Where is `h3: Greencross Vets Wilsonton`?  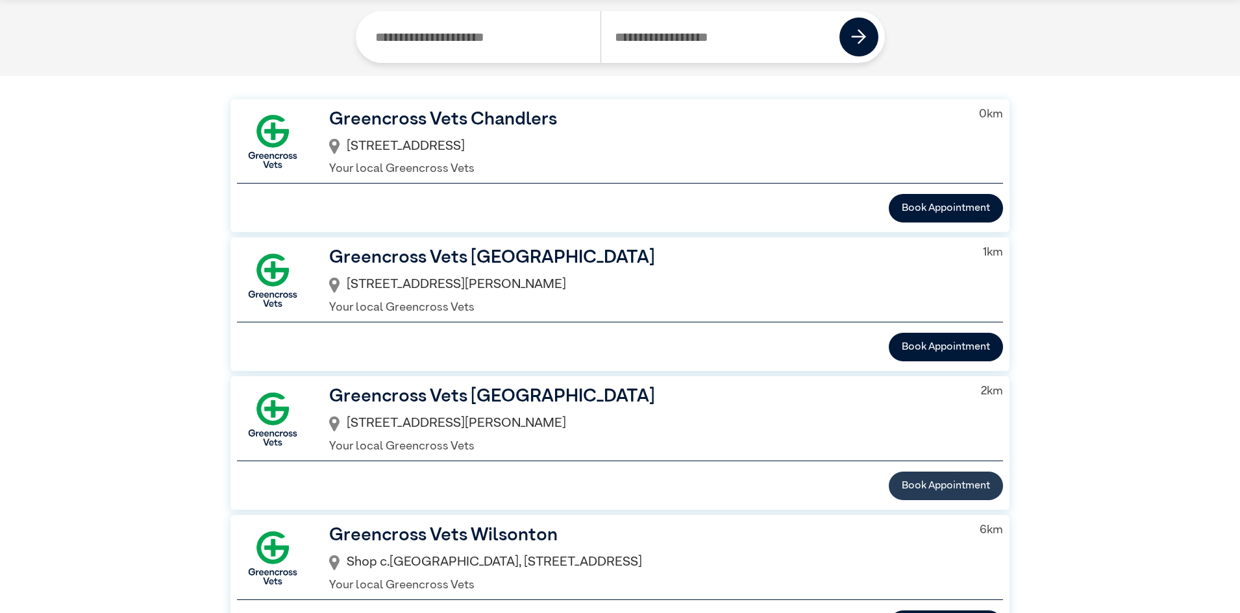
h3: Greencross Vets Wilsonton is located at coordinates (644, 535).